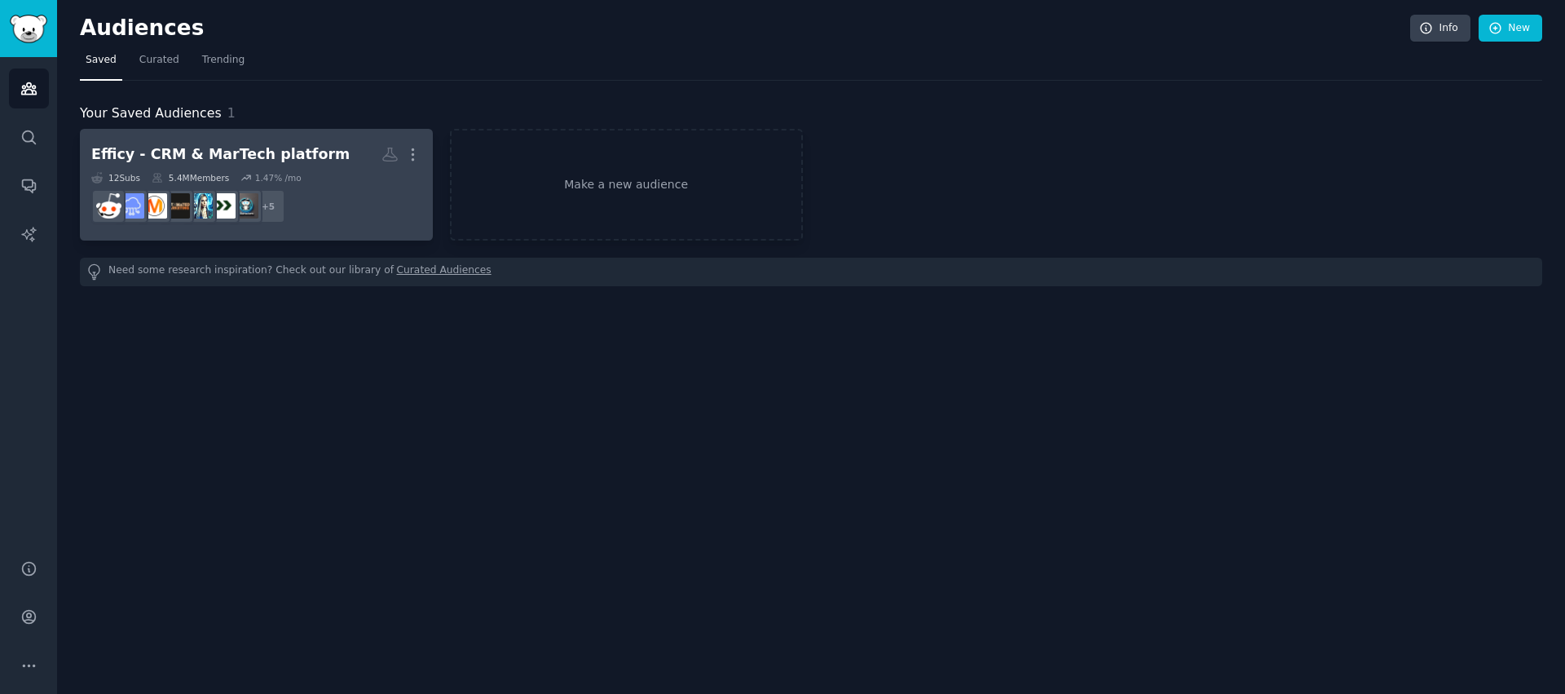  What do you see at coordinates (159, 60) in the screenshot?
I see `span: Curated` at bounding box center [159, 60].